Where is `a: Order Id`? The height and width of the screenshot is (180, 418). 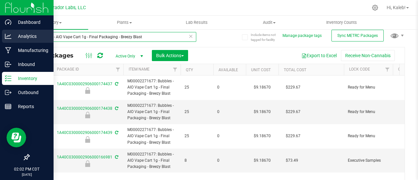
a: Order Id is located at coordinates (406, 69).